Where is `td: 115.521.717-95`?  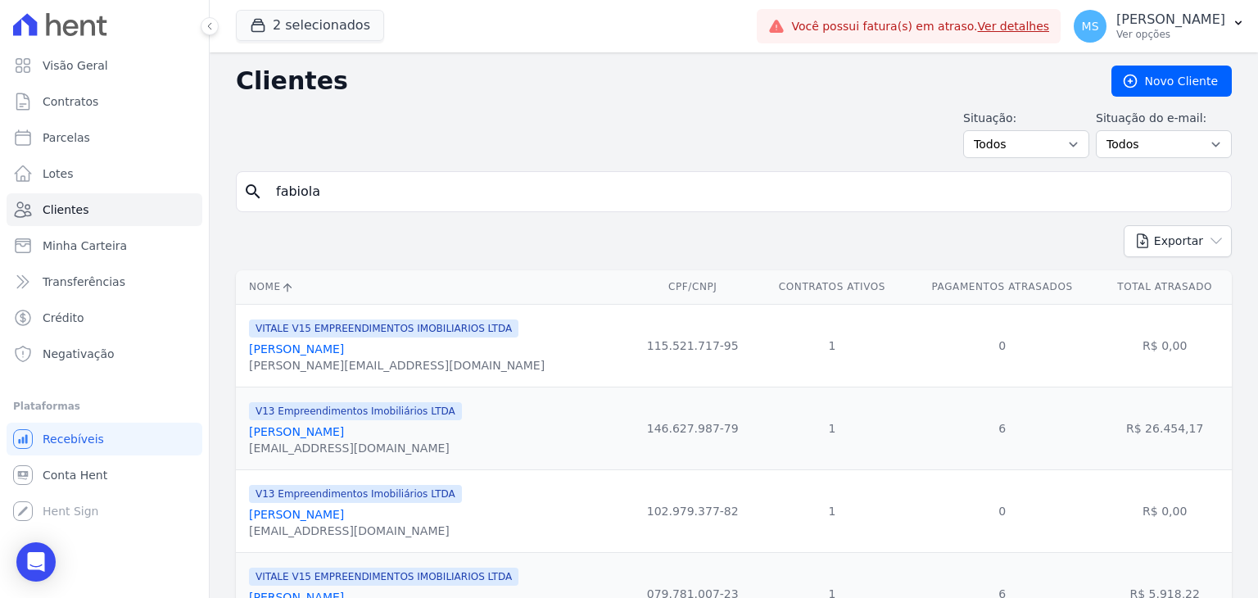 td: 115.521.717-95 is located at coordinates (692, 345).